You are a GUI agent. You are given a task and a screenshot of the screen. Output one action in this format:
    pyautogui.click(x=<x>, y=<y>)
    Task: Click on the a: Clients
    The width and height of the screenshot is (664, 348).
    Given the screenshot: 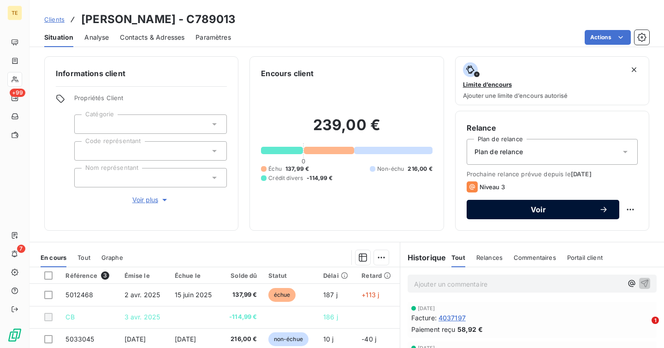 What is the action you would take?
    pyautogui.click(x=54, y=19)
    